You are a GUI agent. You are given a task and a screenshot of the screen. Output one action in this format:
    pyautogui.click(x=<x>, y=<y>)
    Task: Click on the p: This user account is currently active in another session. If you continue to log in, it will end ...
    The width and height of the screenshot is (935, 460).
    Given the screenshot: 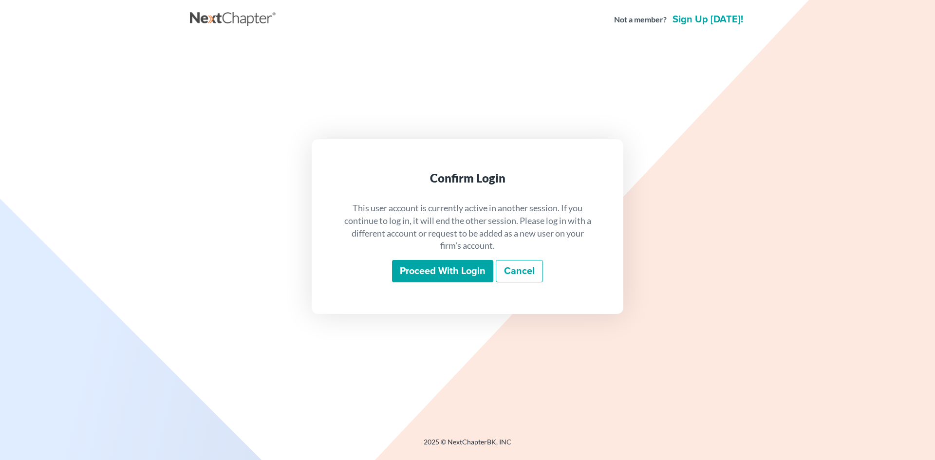 What is the action you would take?
    pyautogui.click(x=467, y=227)
    